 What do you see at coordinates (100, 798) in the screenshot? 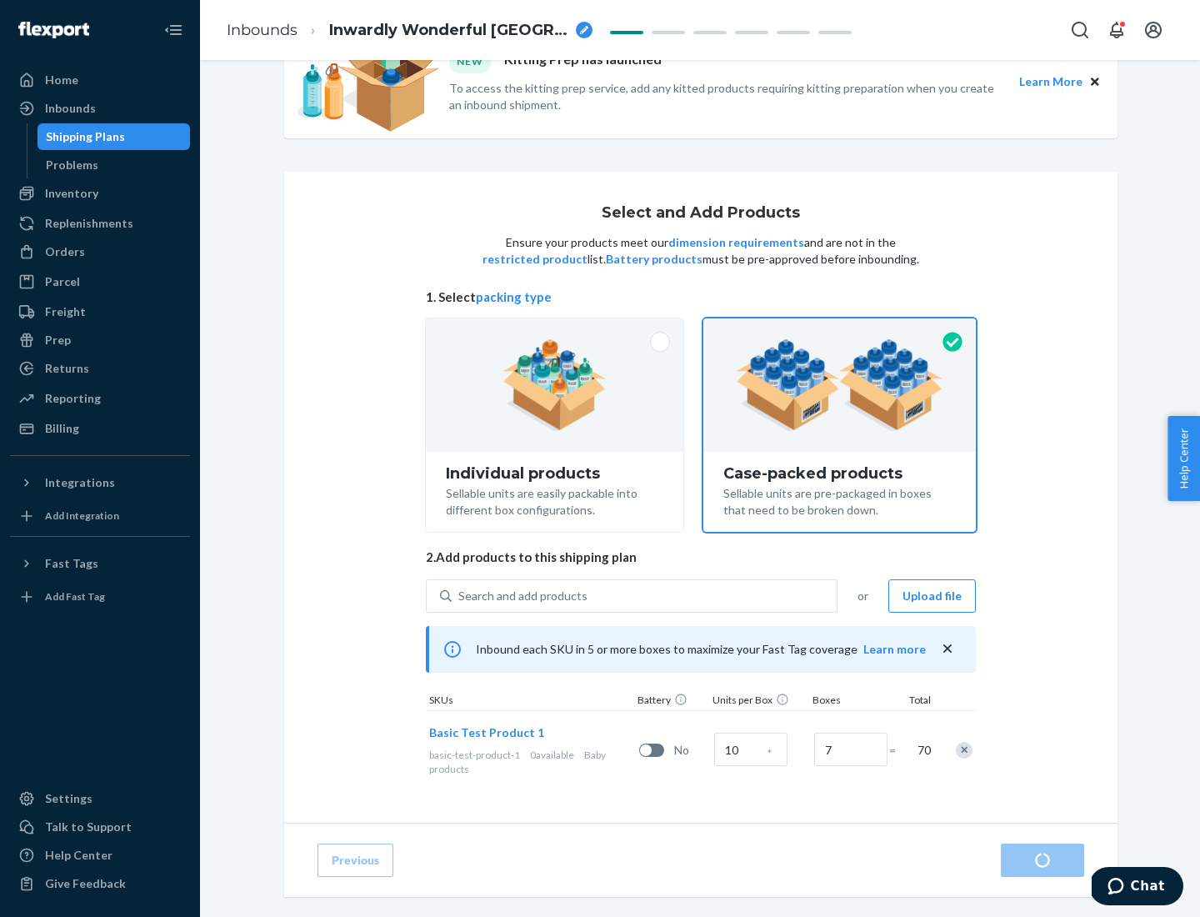
I see `a: Settings` at bounding box center [100, 798].